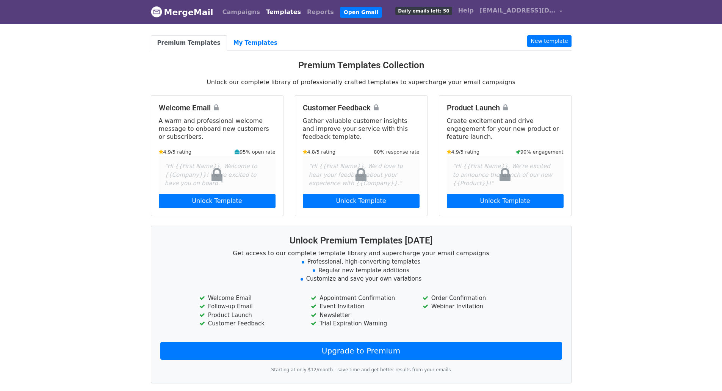 The width and height of the screenshot is (722, 391). What do you see at coordinates (549, 41) in the screenshot?
I see `a: New template` at bounding box center [549, 41].